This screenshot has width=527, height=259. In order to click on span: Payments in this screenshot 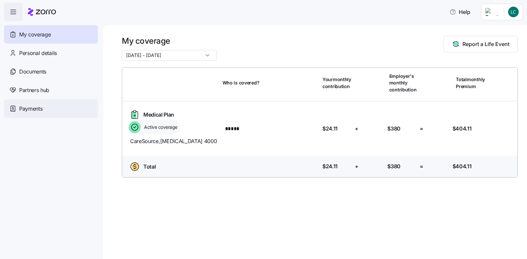, I will do `click(31, 109)`.